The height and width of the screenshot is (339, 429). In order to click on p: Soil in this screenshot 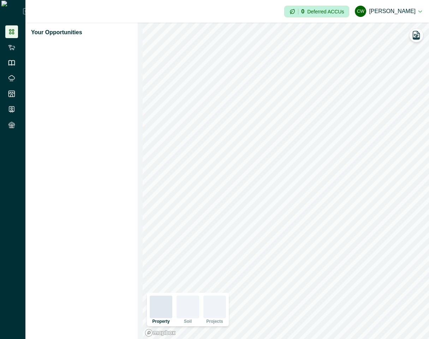, I will do `click(188, 321)`.